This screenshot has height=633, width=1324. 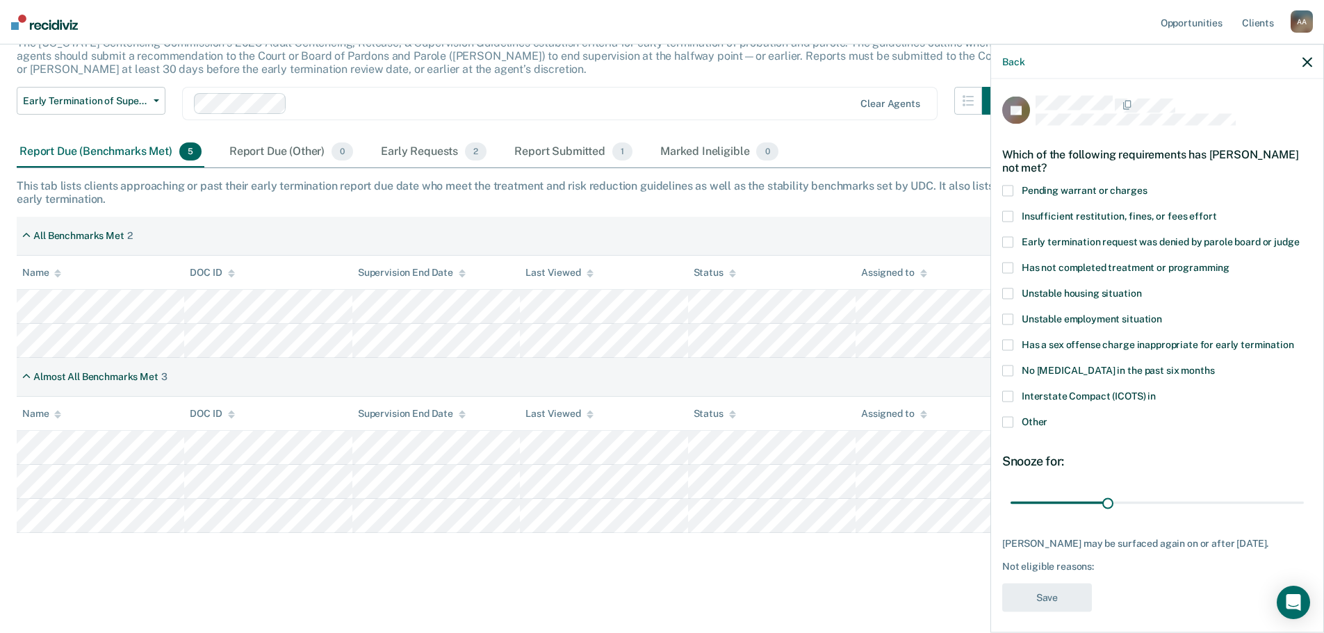 What do you see at coordinates (1084, 190) in the screenshot?
I see `span: Pending warrant or charges` at bounding box center [1084, 190].